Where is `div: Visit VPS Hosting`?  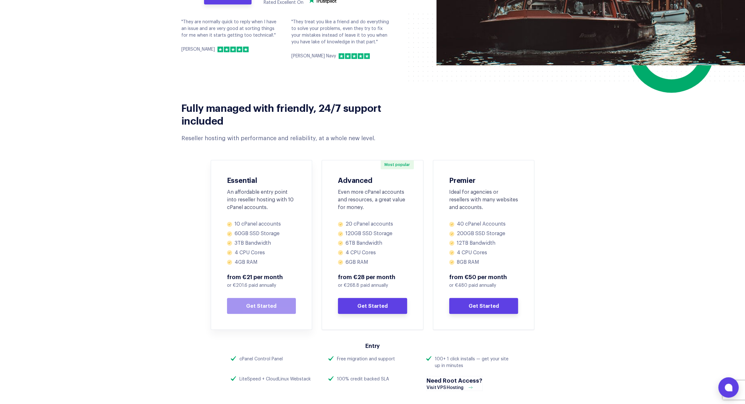
div: Visit VPS Hosting is located at coordinates (451, 388).